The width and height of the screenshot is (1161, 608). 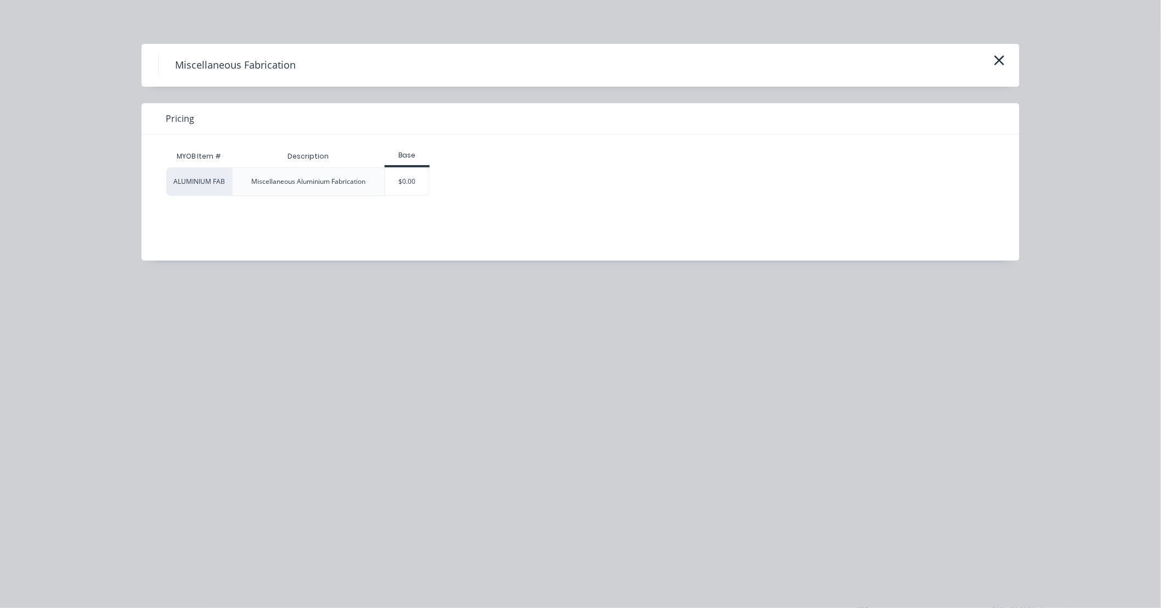 What do you see at coordinates (308, 182) in the screenshot?
I see `div: Miscellaneous Aluminium Fabrication` at bounding box center [308, 182].